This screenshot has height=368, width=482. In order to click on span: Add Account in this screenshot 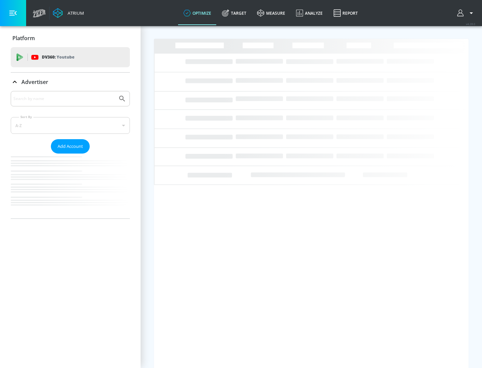, I will do `click(70, 146)`.